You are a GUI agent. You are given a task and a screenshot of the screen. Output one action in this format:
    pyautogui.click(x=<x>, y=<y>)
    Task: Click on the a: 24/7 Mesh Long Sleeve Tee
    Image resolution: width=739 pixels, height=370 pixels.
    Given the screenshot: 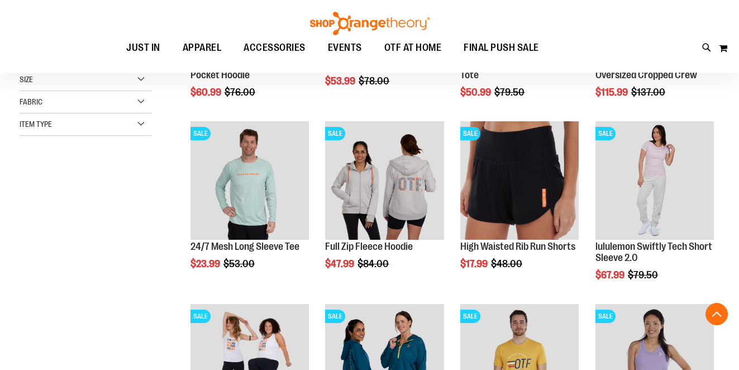 What is the action you would take?
    pyautogui.click(x=245, y=246)
    